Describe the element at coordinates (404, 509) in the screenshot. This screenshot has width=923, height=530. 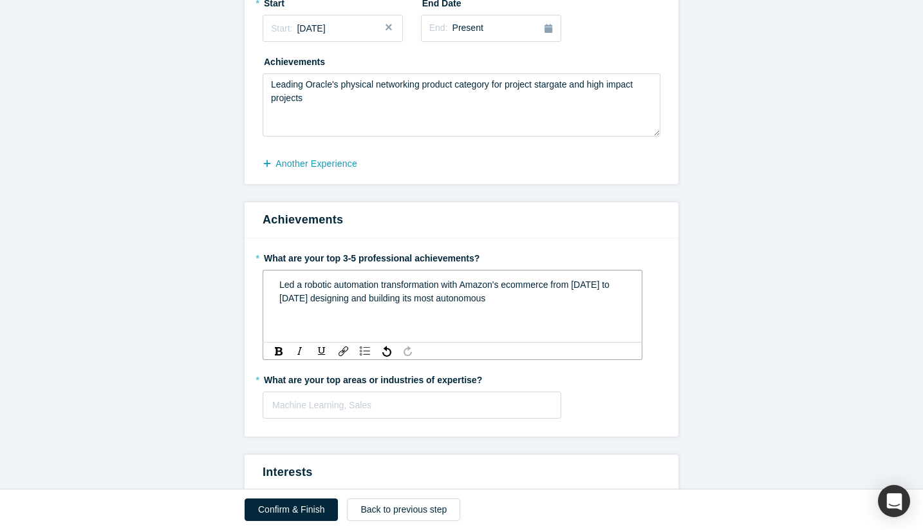
I see `button: Back to previous step` at that location.